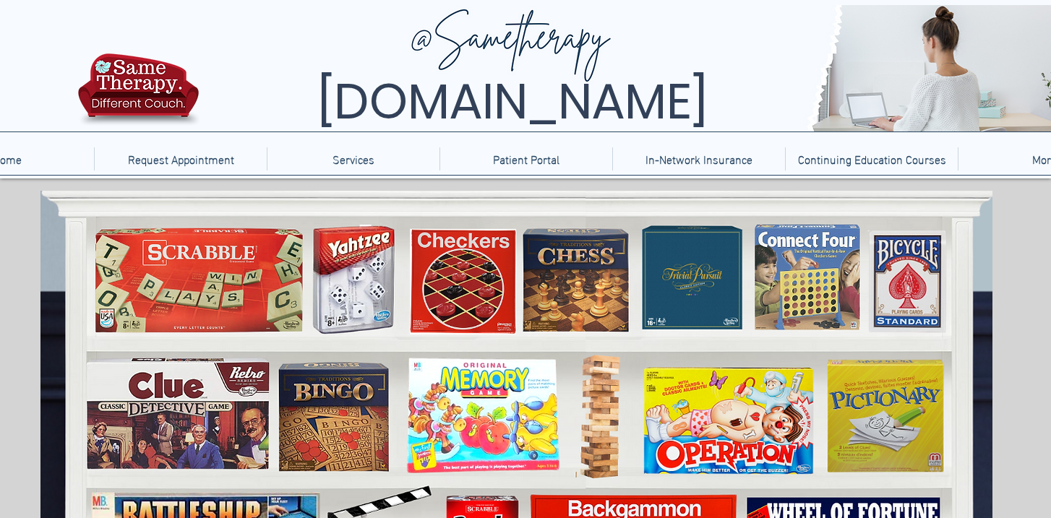 The width and height of the screenshot is (1051, 518). What do you see at coordinates (353, 159) in the screenshot?
I see `p: Services` at bounding box center [353, 159].